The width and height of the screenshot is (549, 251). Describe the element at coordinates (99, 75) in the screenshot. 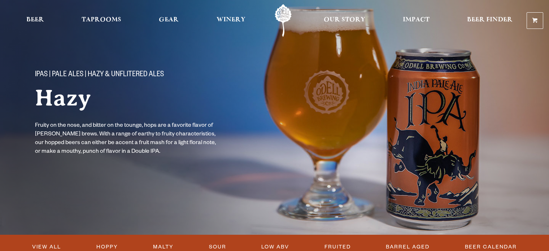

I see `span: ipas | Pale Ales | Hazy & unflitered ales` at that location.